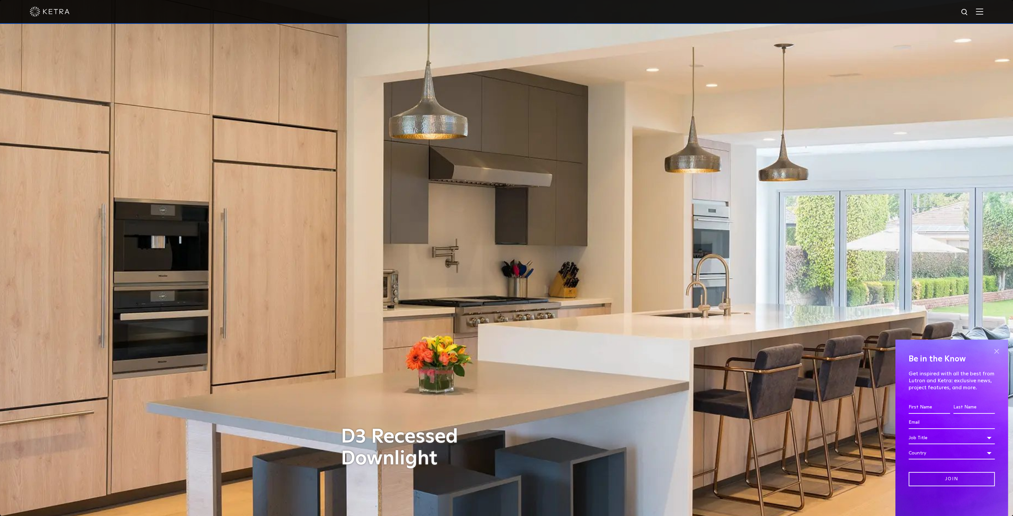 The image size is (1013, 516). I want to click on img: ketra-logo-2019-white, so click(50, 12).